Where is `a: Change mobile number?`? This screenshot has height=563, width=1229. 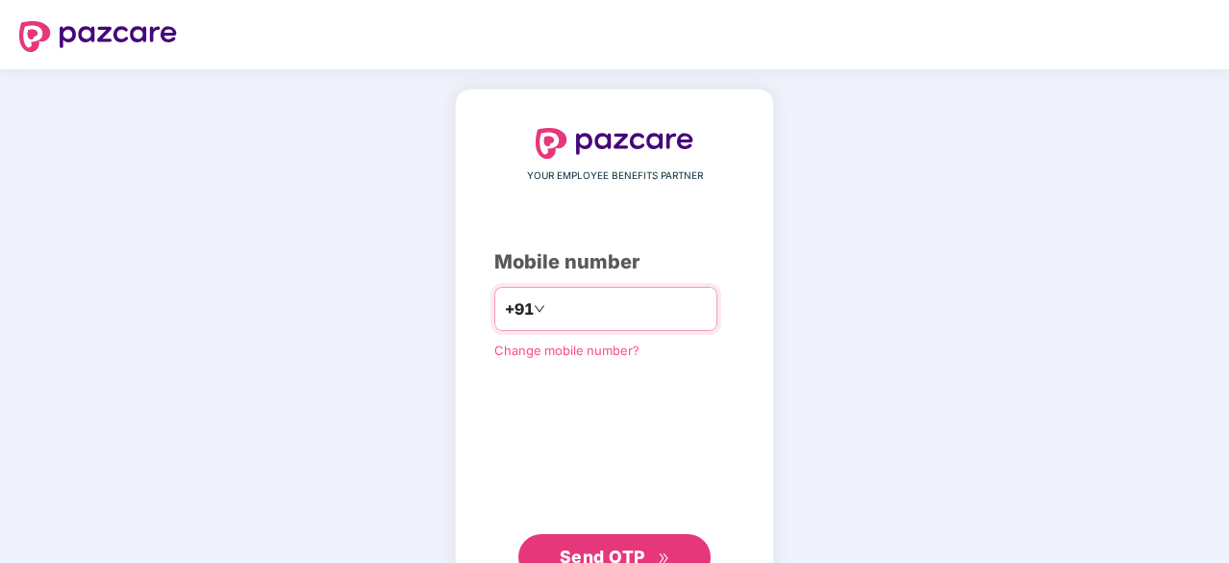 a: Change mobile number? is located at coordinates (566, 350).